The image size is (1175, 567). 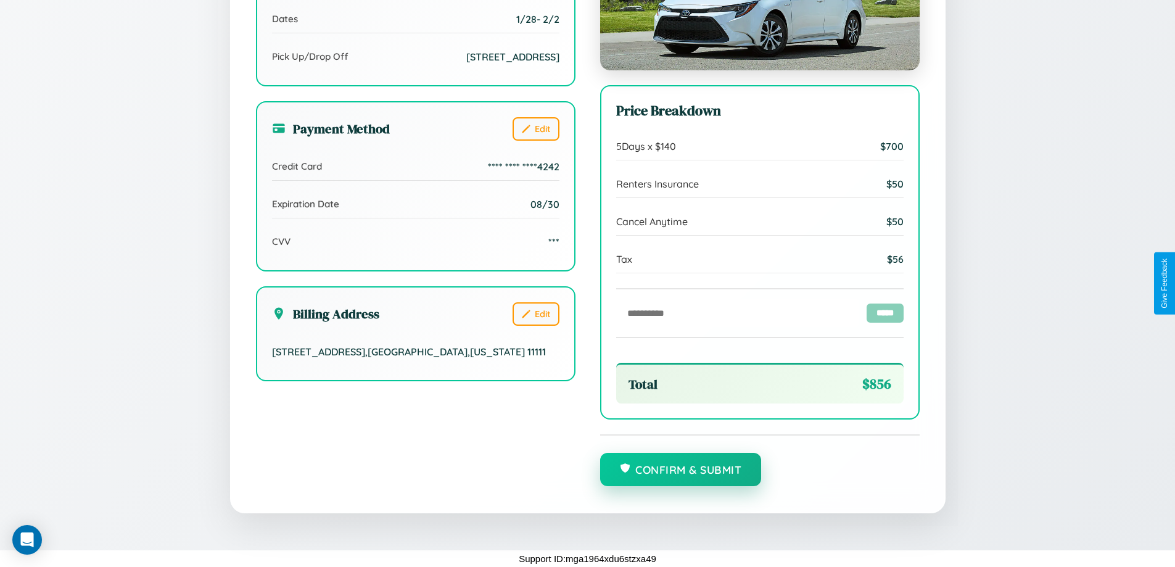 I want to click on h3: Price Breakdown, so click(x=760, y=110).